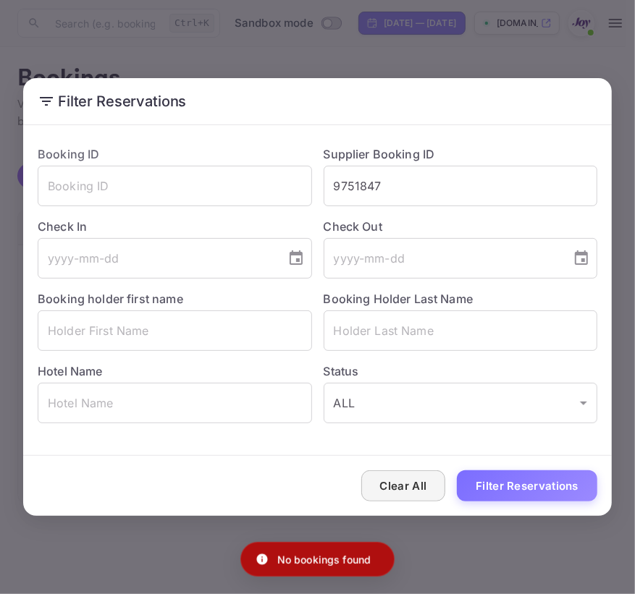 The width and height of the screenshot is (635, 594). Describe the element at coordinates (69, 154) in the screenshot. I see `label: Booking ID` at that location.